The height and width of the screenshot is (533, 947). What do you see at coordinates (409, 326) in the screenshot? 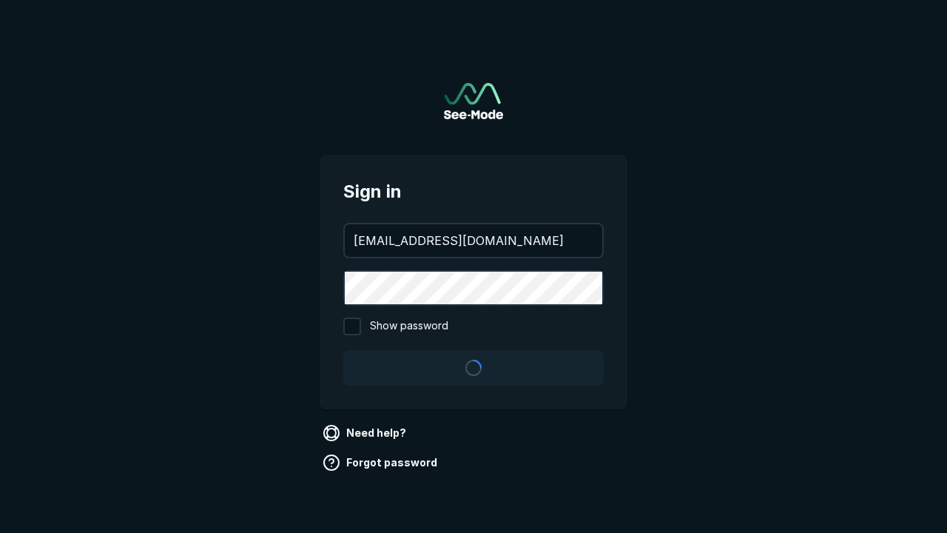
I see `span: Show password` at bounding box center [409, 326].